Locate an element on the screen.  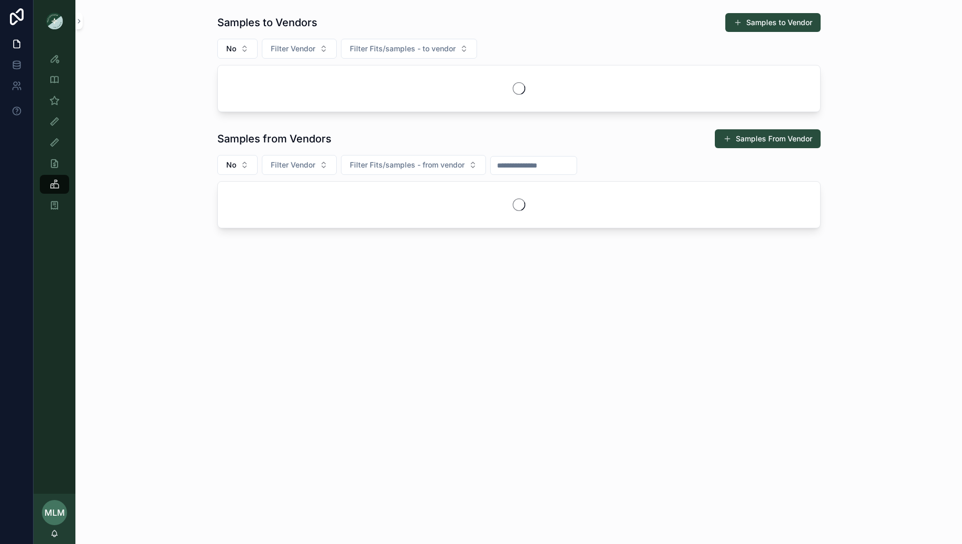
h1: Samples to Vendors is located at coordinates (267, 23).